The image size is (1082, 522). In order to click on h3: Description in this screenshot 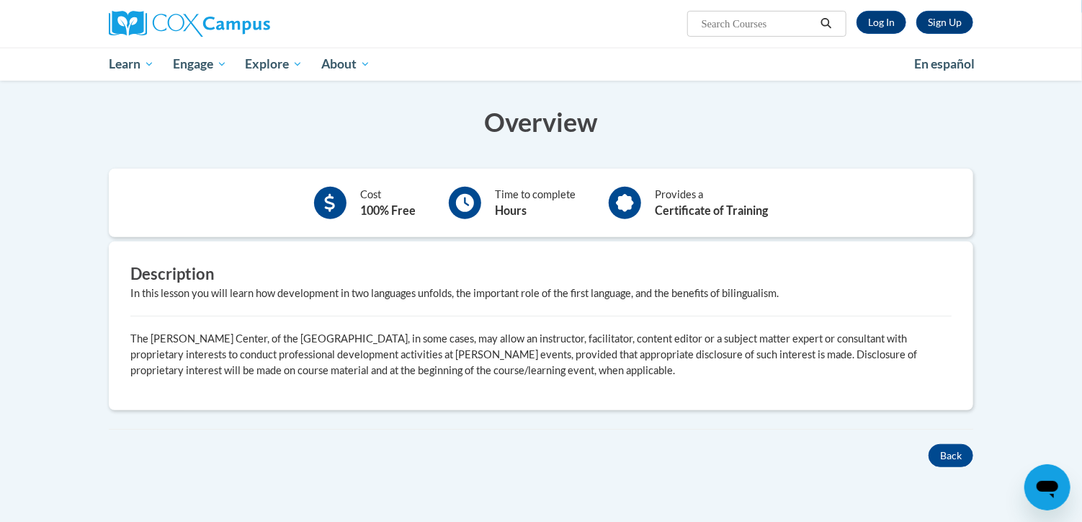, I will do `click(541, 274)`.